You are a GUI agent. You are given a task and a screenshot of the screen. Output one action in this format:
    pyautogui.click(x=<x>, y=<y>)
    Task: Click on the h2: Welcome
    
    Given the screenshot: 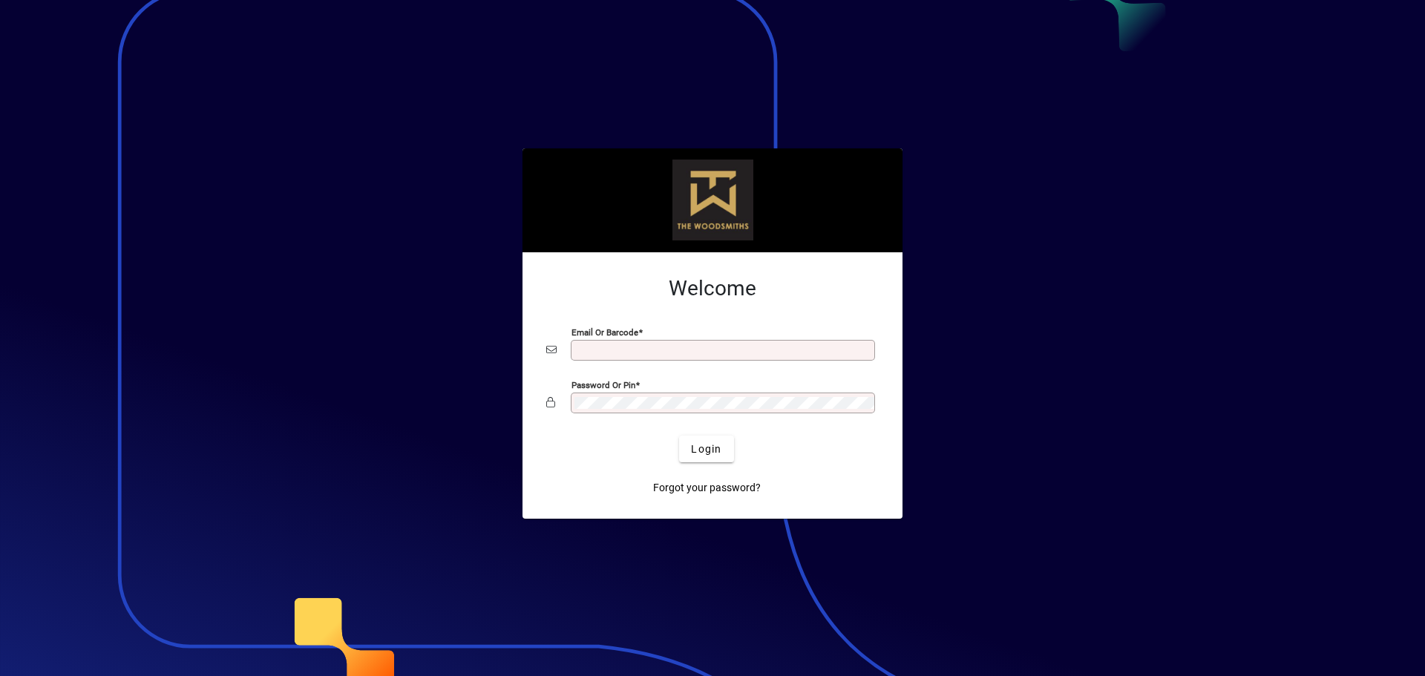 What is the action you would take?
    pyautogui.click(x=713, y=289)
    